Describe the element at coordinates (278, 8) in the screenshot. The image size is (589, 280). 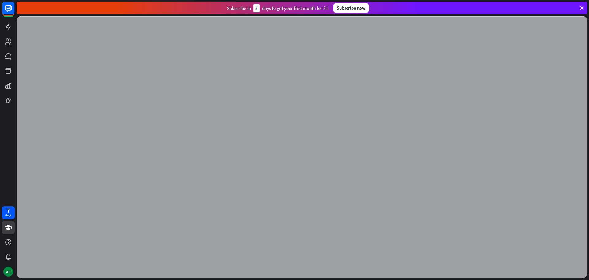
I see `div: Subscribe in days to get your first month for $1` at that location.